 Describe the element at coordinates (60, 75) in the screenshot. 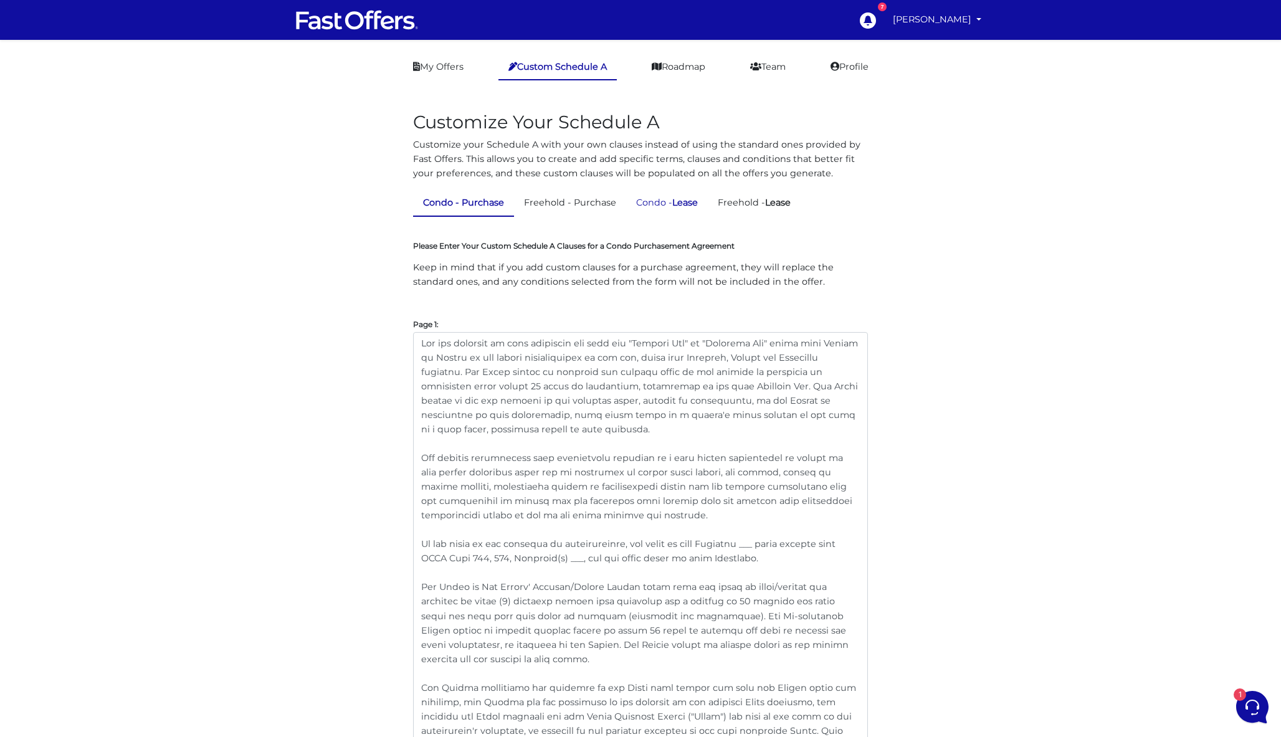

I see `span: Your Conversations` at that location.